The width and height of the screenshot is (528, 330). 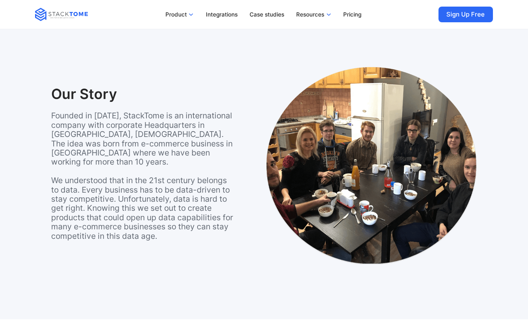 I want to click on a: Case studies, so click(x=266, y=14).